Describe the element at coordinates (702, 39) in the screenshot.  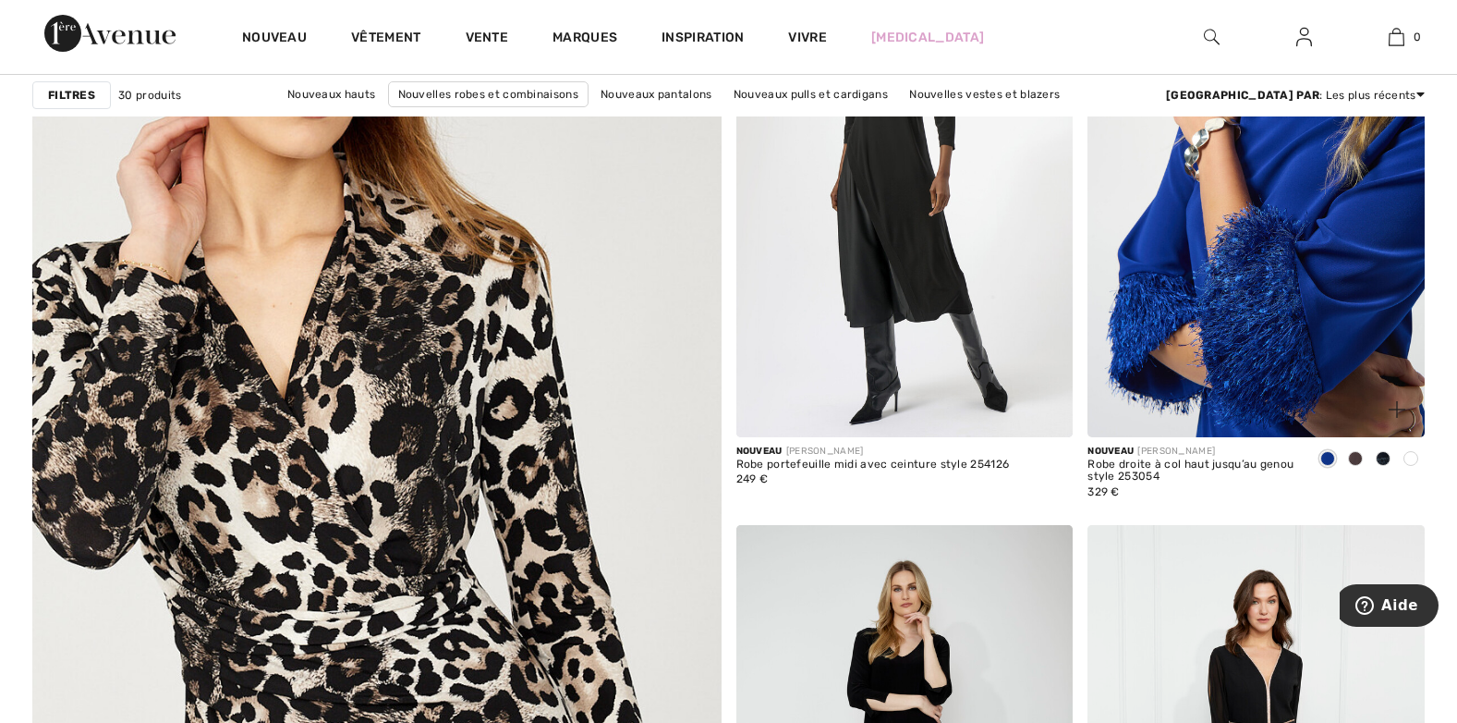
I see `span: Inspiration` at that location.